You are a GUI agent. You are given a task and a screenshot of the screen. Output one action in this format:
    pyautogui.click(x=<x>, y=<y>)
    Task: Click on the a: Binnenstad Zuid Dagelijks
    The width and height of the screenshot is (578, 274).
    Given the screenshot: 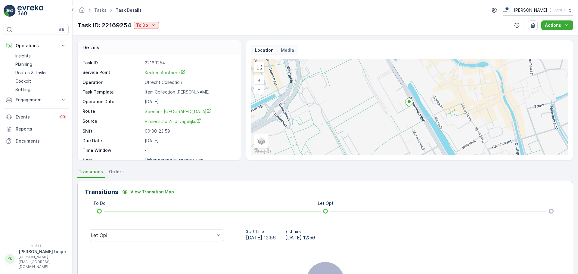 What is the action you would take?
    pyautogui.click(x=190, y=121)
    